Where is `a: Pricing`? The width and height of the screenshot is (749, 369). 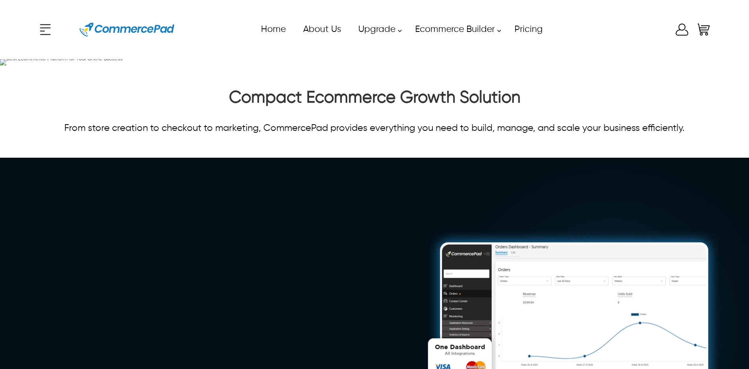
a: Pricing is located at coordinates (528, 29).